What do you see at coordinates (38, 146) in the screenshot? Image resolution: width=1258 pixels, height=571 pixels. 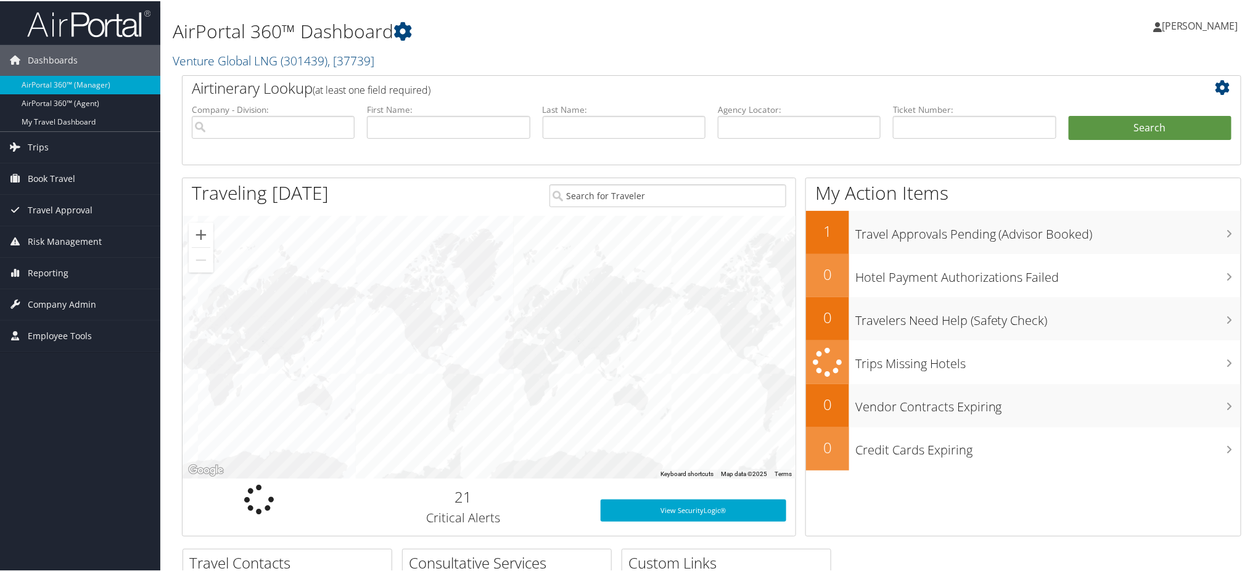 I see `span: Trips` at bounding box center [38, 146].